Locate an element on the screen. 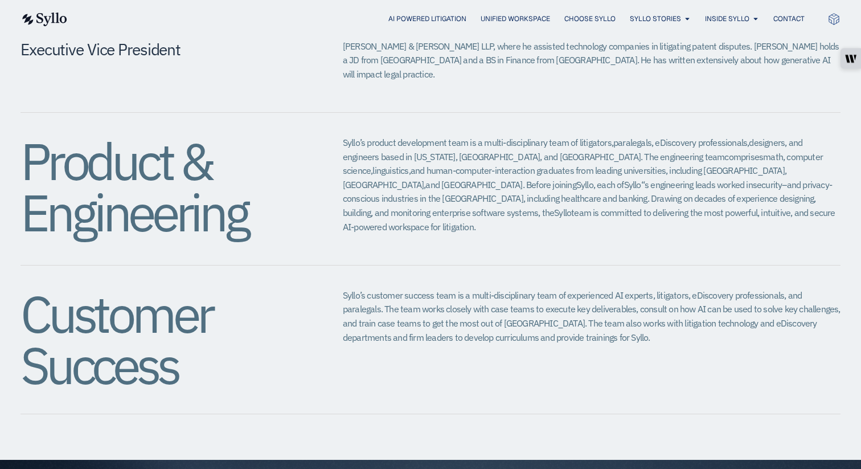  span: comprises is located at coordinates (744, 157).